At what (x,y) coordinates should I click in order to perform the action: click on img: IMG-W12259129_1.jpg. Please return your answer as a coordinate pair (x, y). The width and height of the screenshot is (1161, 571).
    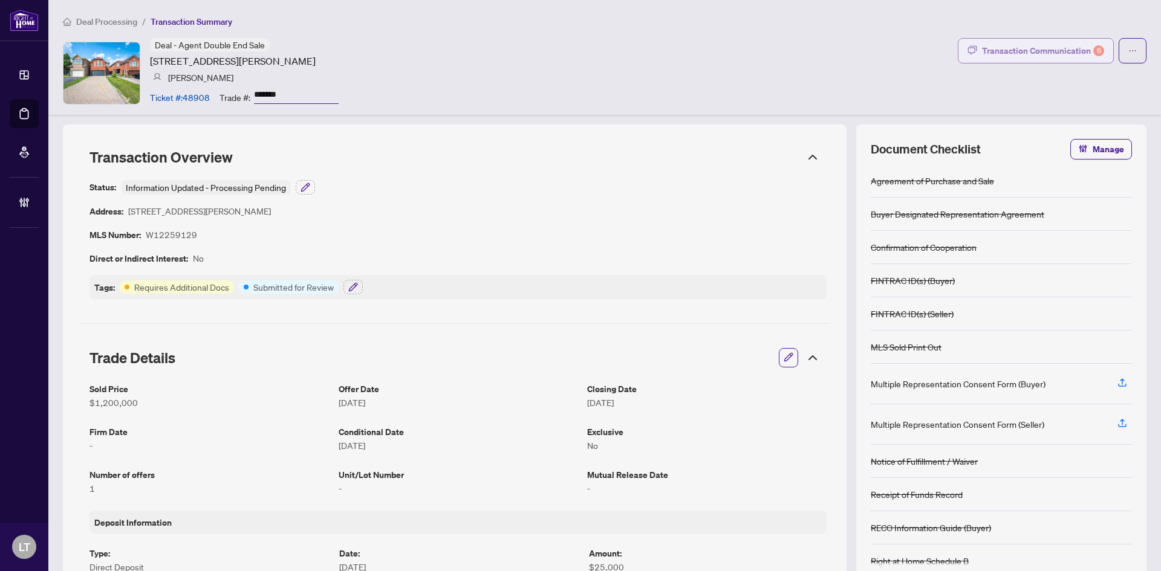
    Looking at the image, I should click on (102, 73).